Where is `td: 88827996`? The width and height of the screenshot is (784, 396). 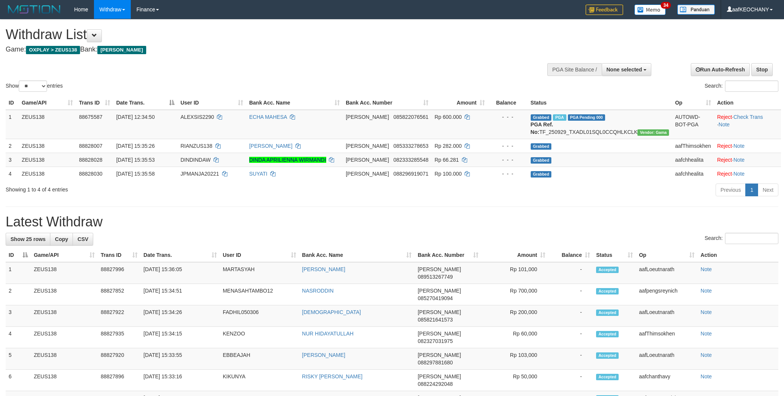 td: 88827996 is located at coordinates (119, 273).